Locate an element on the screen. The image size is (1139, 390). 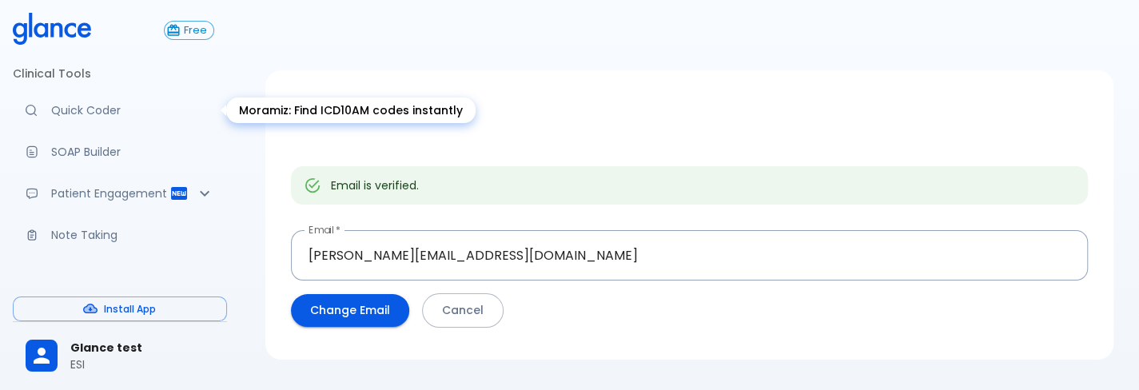
li: Support is located at coordinates (120, 291).